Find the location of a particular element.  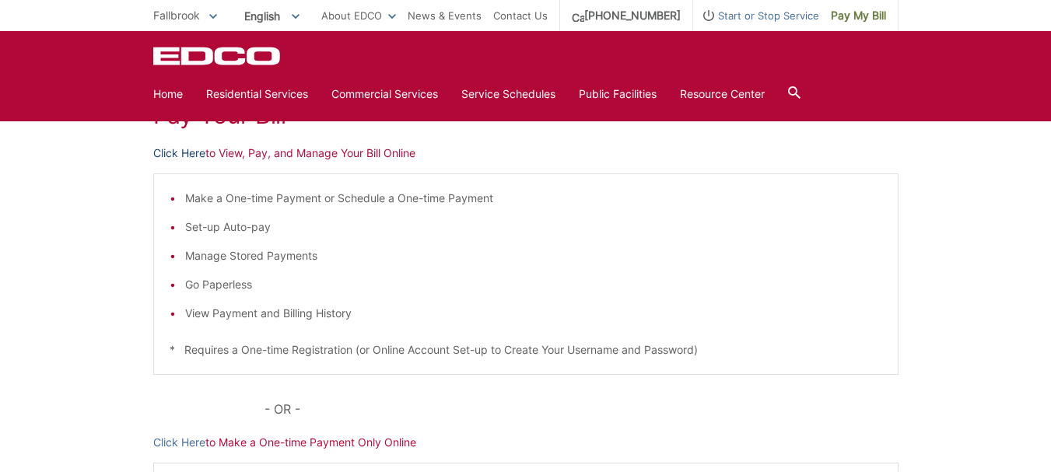

li: Go Paperless is located at coordinates (534, 285).